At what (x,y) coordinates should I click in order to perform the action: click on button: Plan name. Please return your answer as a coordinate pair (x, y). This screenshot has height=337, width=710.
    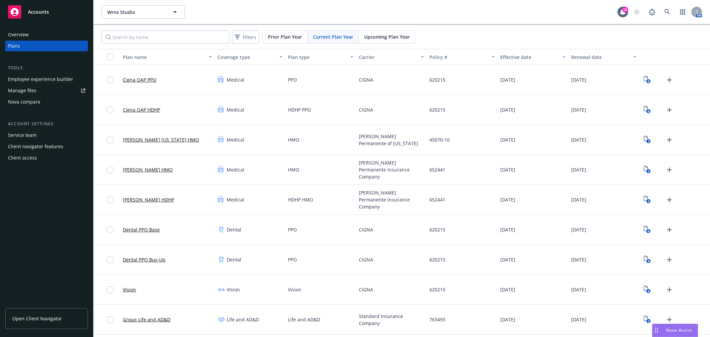
    Looking at the image, I should click on (167, 57).